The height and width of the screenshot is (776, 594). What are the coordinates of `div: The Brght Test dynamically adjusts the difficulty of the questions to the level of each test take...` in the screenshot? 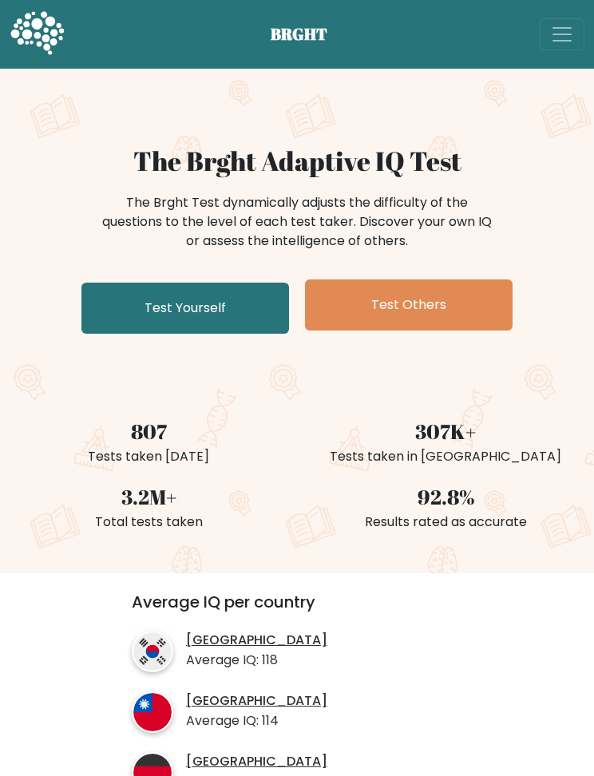 It's located at (297, 222).